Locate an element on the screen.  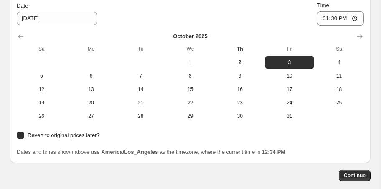
b: America/Los_Angeles is located at coordinates (130, 151).